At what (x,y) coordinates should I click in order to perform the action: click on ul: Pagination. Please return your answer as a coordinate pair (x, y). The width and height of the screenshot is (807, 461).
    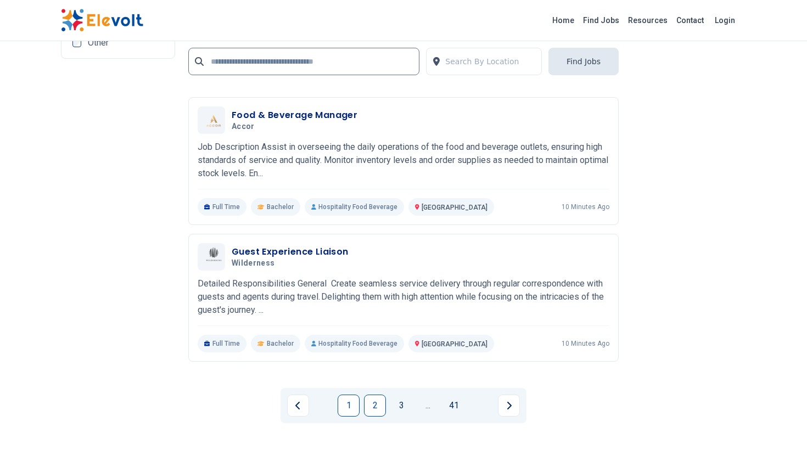
    Looking at the image, I should click on (403, 406).